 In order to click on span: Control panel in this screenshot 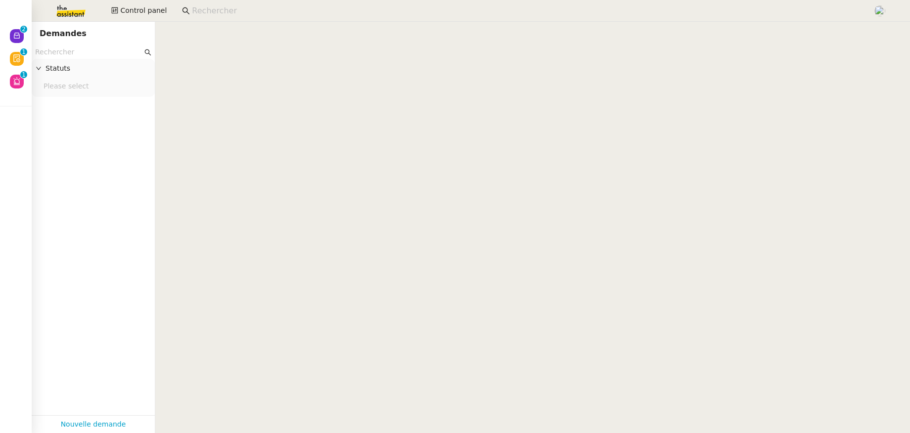, I will do `click(143, 10)`.